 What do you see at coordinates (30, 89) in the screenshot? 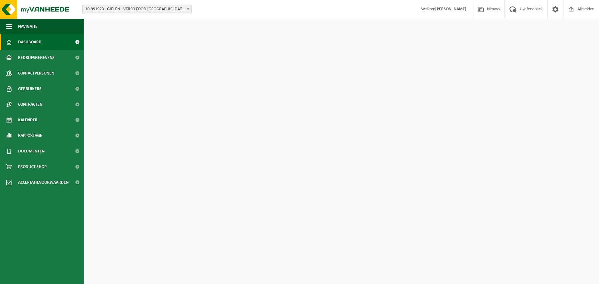
I see `span: Gebruikers` at bounding box center [30, 89].